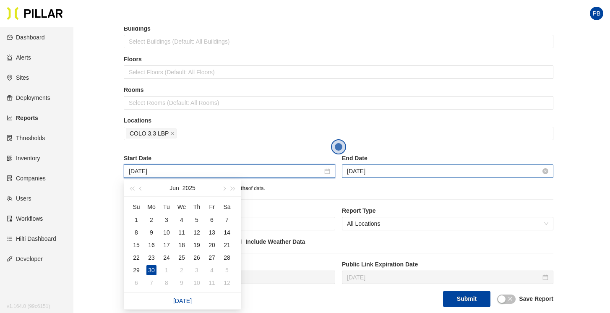 The height and width of the screenshot is (313, 610). What do you see at coordinates (182, 270) in the screenshot?
I see `td: 2025-07-02` at bounding box center [182, 270].